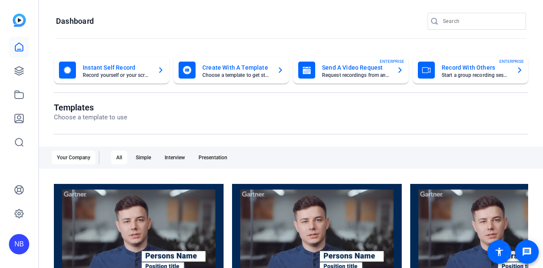 The width and height of the screenshot is (543, 268). Describe the element at coordinates (175, 157) in the screenshot. I see `div: Interview` at that location.